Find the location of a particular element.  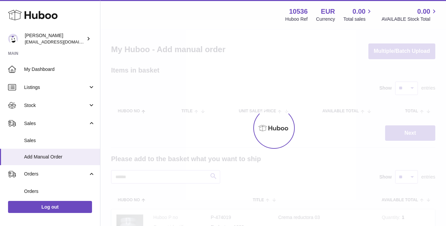

img: riberoyepescamila@hotmail.com is located at coordinates (13, 39).